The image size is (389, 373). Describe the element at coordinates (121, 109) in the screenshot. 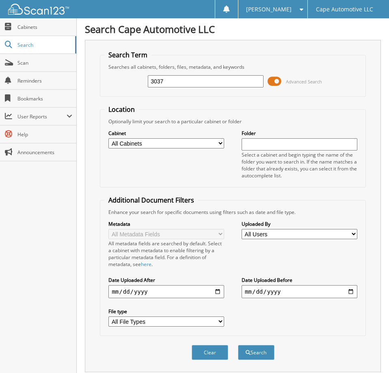

I see `legend: Location` at that location.